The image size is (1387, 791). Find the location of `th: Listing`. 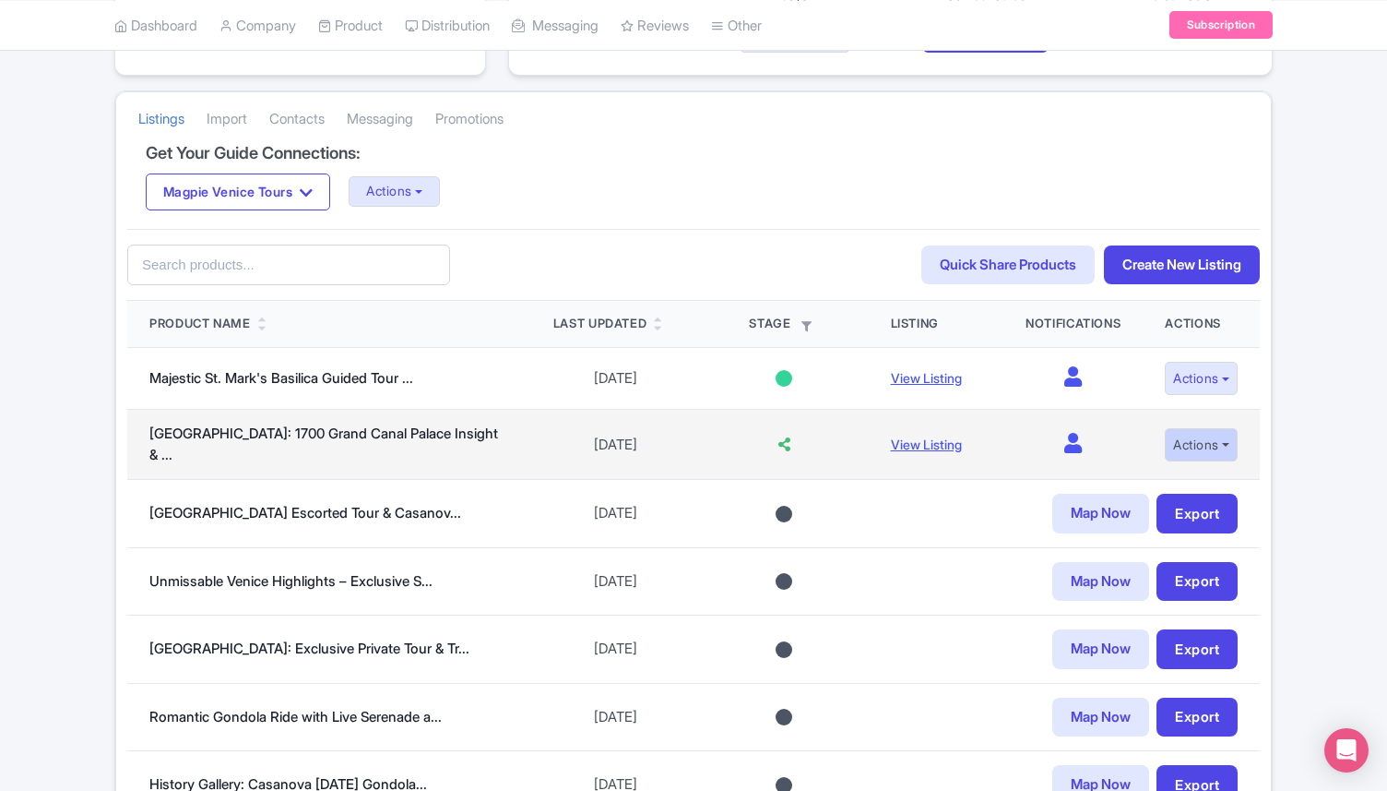

th: Listing is located at coordinates (936, 324).